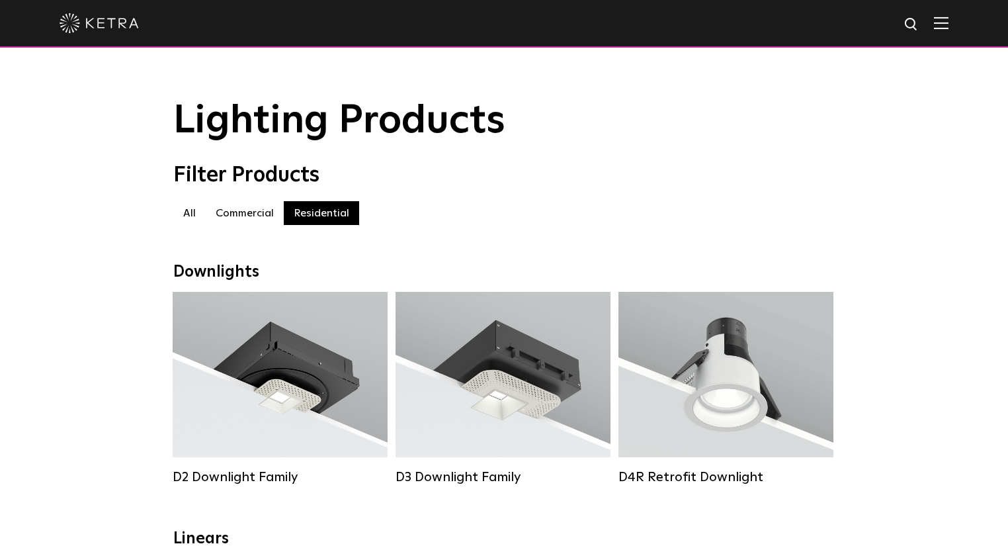 This screenshot has height=546, width=1008. Describe the element at coordinates (339, 121) in the screenshot. I see `span: Lighting Products` at that location.